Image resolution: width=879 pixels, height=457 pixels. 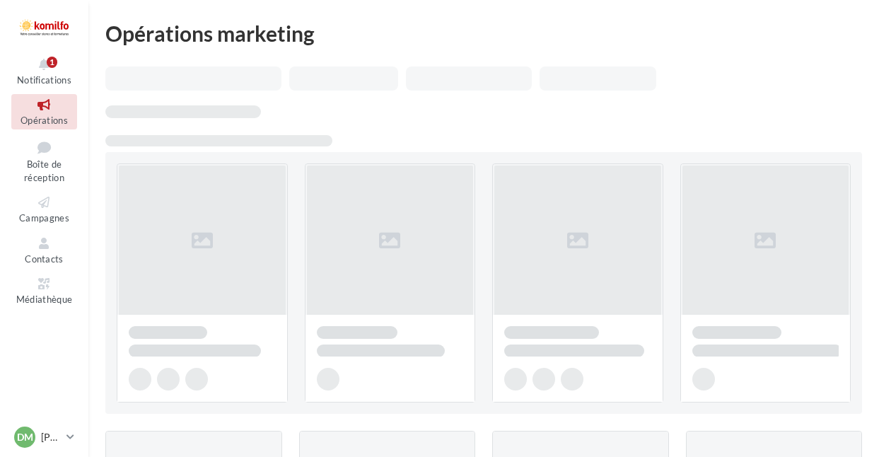 I want to click on a: Médiathèque, so click(x=44, y=290).